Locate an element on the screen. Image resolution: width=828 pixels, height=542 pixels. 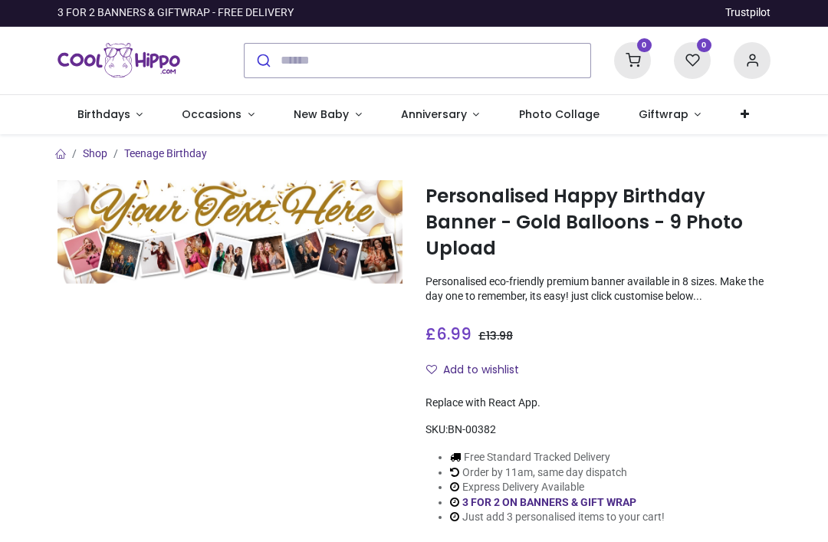
span: Giftwrap is located at coordinates (663, 114).